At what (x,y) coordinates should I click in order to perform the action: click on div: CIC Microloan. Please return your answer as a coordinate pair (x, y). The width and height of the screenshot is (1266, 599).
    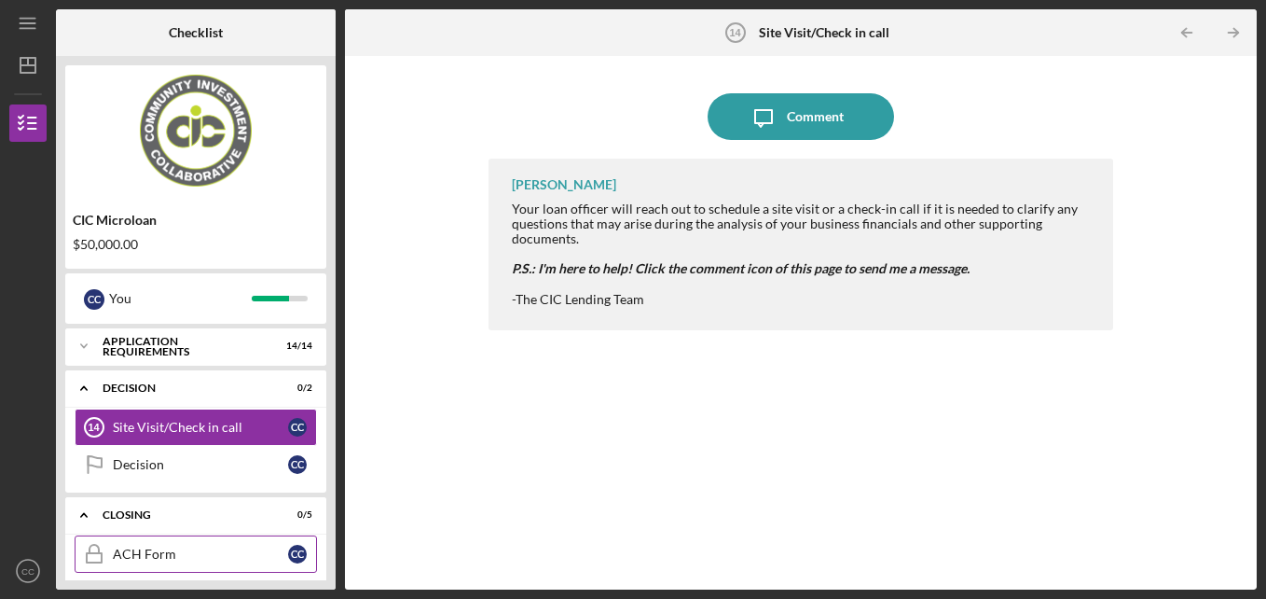
    Looking at the image, I should click on (196, 220).